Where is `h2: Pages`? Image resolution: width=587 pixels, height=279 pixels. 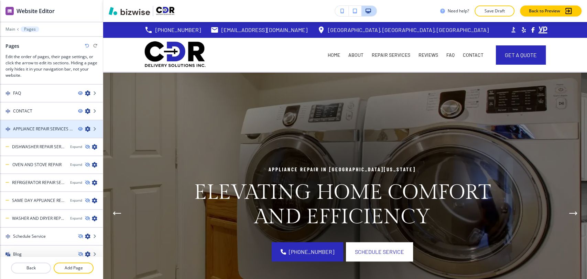
h2: Pages is located at coordinates (12, 46).